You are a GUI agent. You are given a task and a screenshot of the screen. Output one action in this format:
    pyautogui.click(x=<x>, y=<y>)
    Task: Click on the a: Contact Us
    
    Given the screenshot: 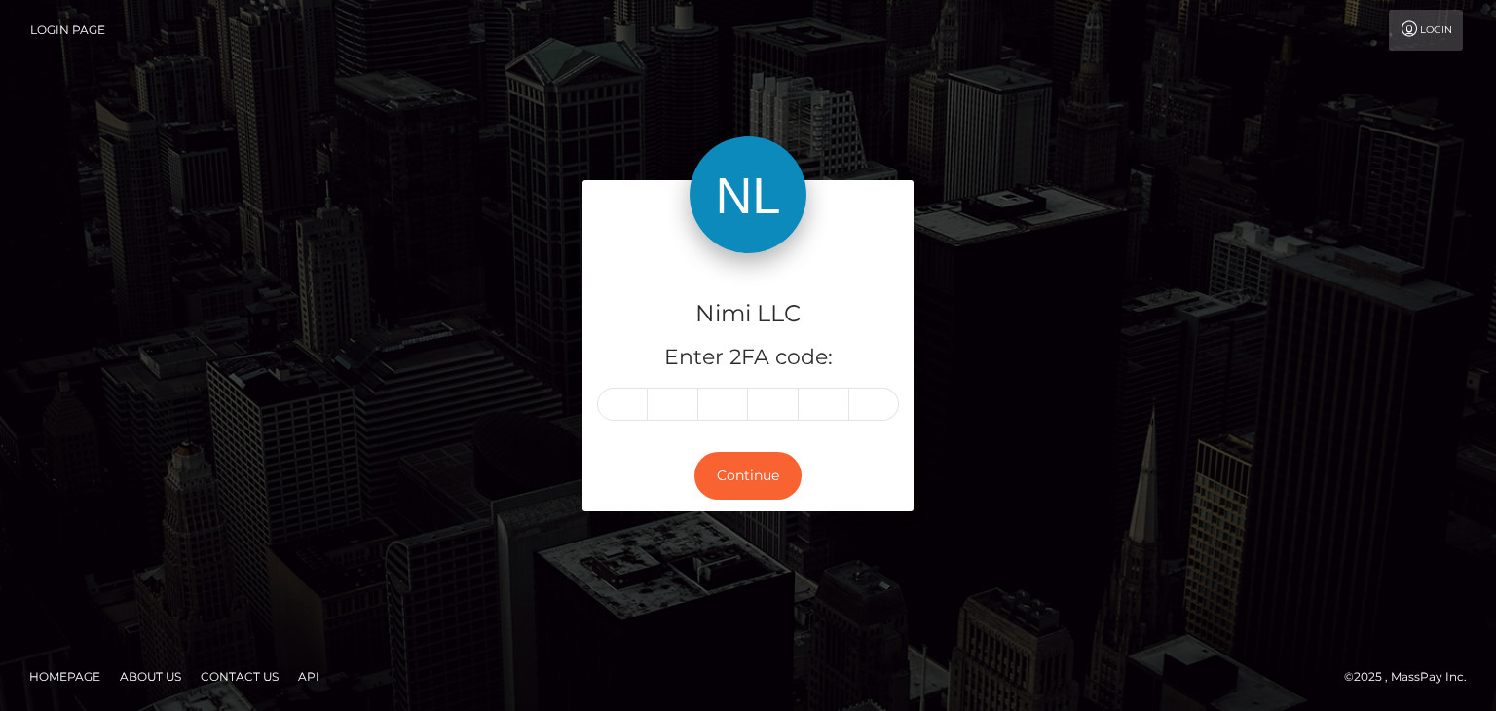 What is the action you would take?
    pyautogui.click(x=240, y=676)
    